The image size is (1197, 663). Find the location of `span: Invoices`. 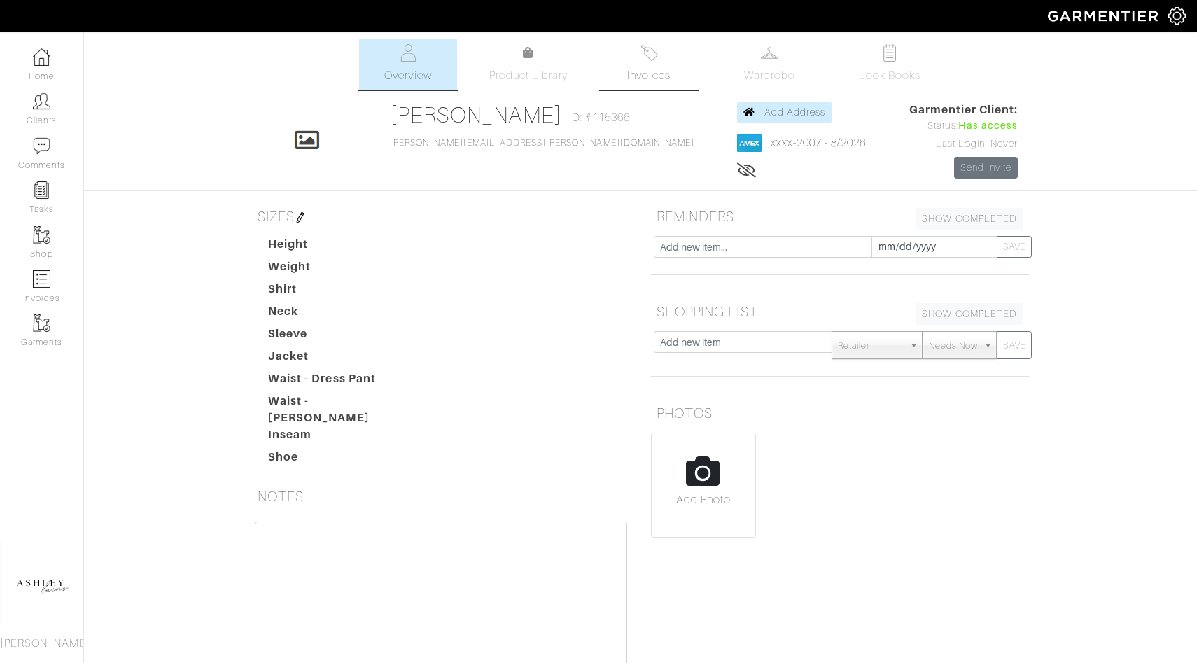

span: Invoices is located at coordinates (648, 76).